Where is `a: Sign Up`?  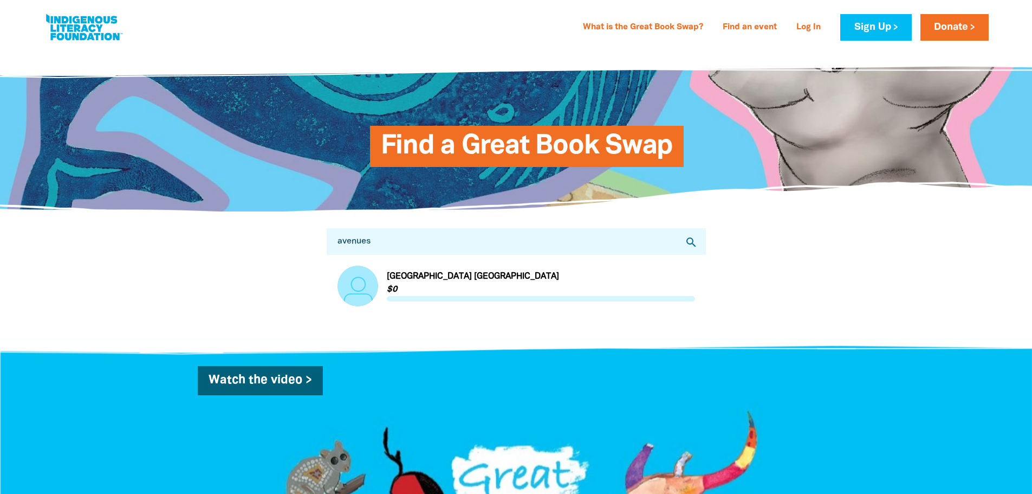
a: Sign Up is located at coordinates (876, 27).